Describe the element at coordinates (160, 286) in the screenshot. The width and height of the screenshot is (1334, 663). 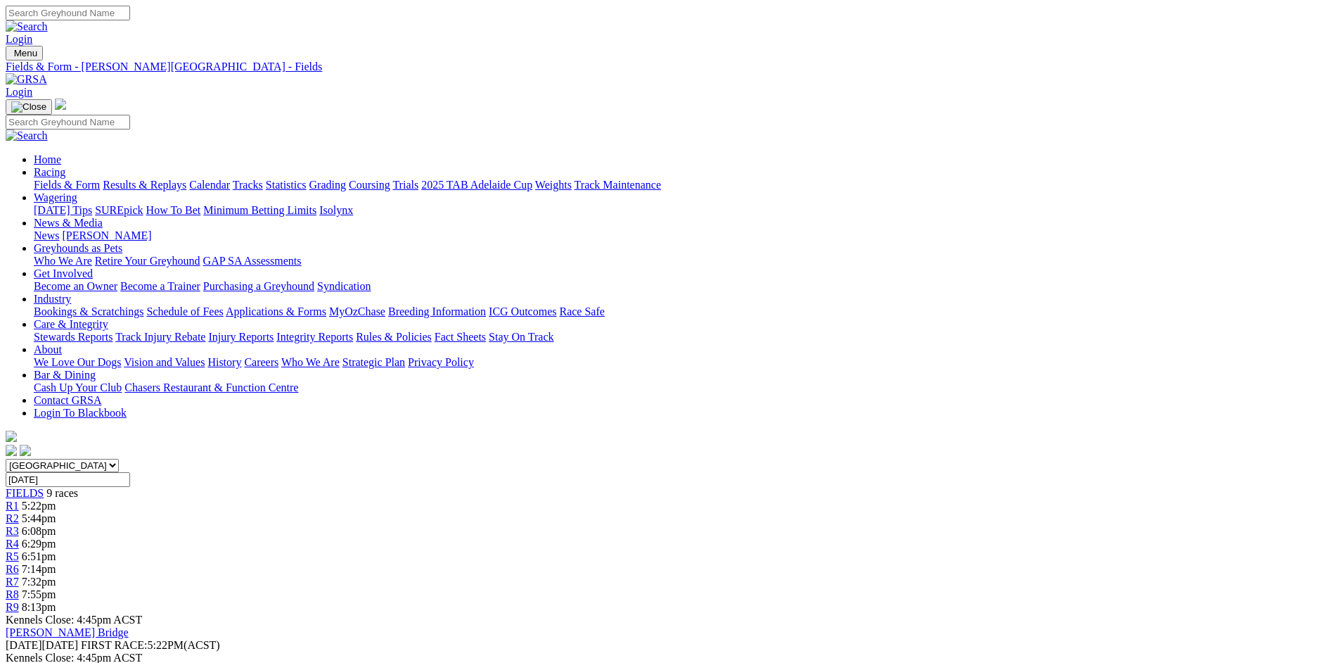
I see `a: Become a Trainer` at that location.